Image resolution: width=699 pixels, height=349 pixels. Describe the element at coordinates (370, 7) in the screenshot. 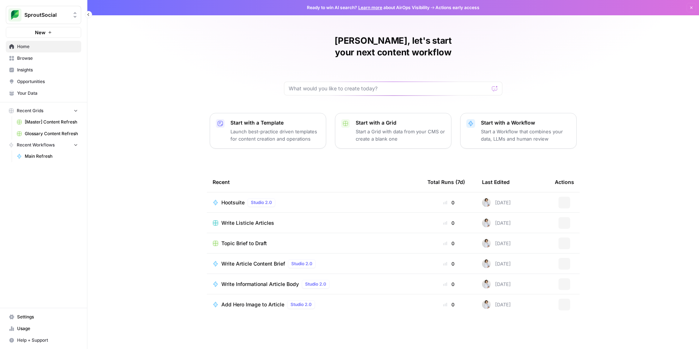

I see `a: Learn more` at that location.